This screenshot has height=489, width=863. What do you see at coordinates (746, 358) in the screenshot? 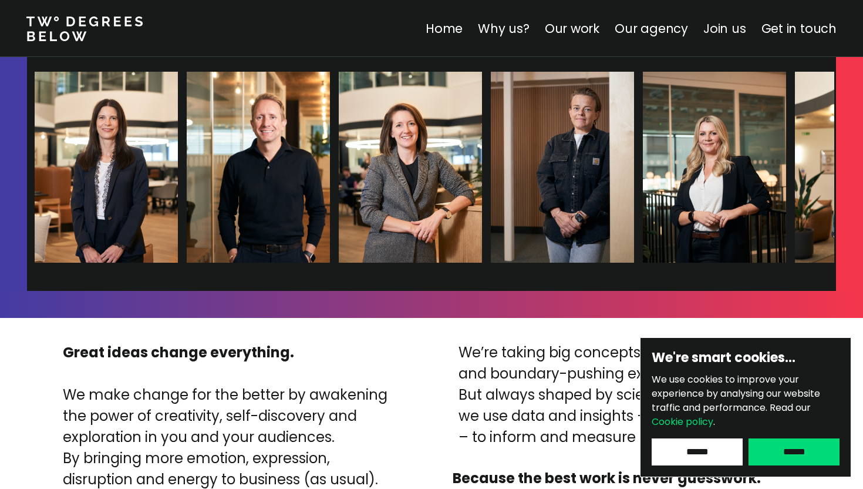
I see `h6: We're smart cookies…` at bounding box center [746, 358].